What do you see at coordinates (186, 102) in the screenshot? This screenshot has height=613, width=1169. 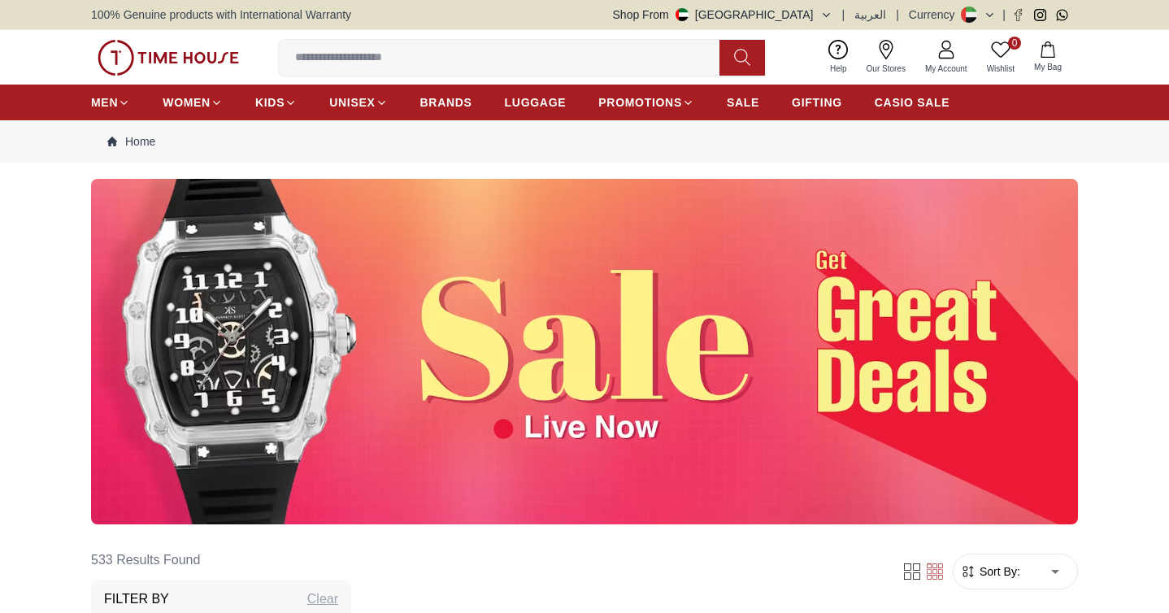 I see `span: WOMEN` at bounding box center [186, 102].